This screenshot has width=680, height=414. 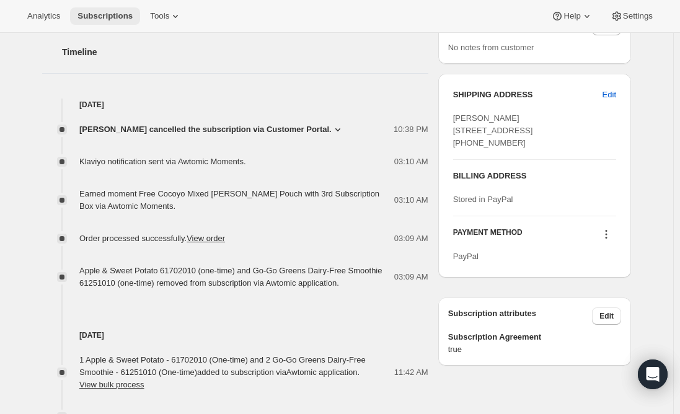 I want to click on span: 10:38 PM, so click(x=411, y=129).